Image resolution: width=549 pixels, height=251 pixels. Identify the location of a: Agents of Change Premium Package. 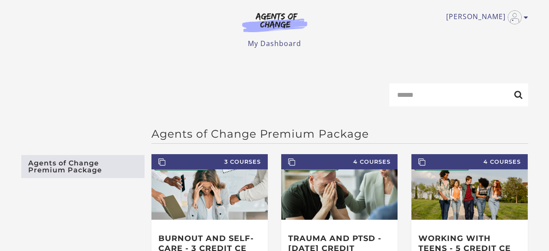
(83, 166).